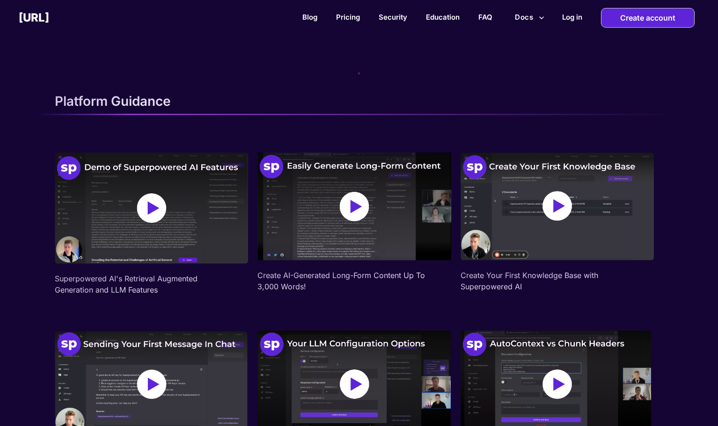 This screenshot has height=426, width=718. I want to click on p: Create AI-Generated Long-Form Content Up To 3,000 Words!, so click(354, 281).